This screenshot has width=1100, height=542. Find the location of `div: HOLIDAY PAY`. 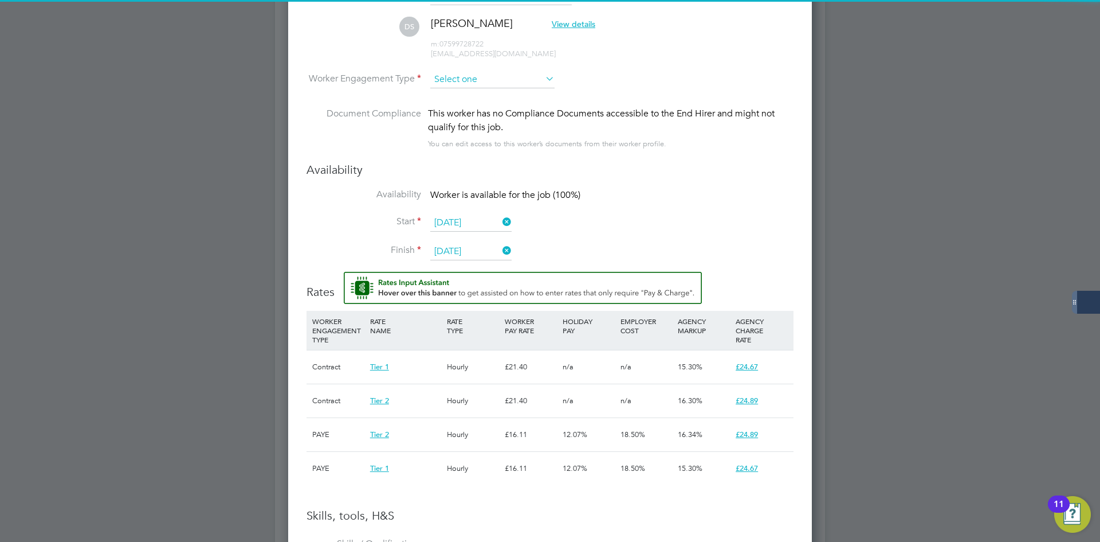

div: HOLIDAY PAY is located at coordinates (589, 326).